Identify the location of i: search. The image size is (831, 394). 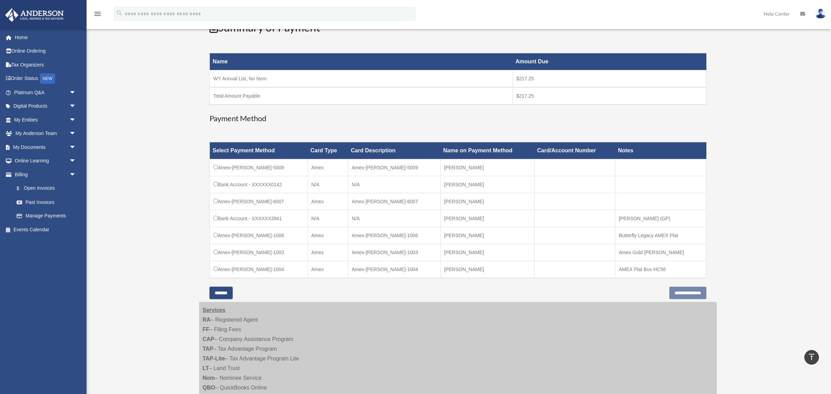
(119, 13).